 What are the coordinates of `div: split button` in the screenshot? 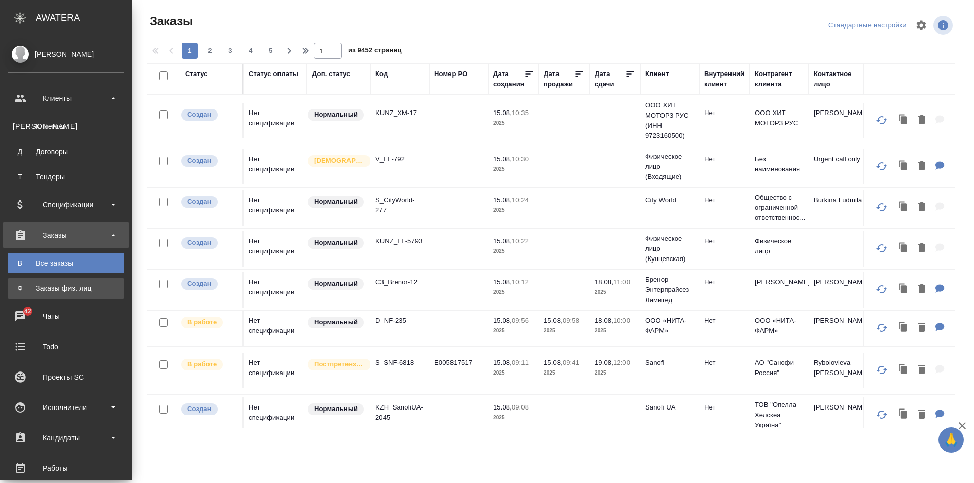 It's located at (867, 25).